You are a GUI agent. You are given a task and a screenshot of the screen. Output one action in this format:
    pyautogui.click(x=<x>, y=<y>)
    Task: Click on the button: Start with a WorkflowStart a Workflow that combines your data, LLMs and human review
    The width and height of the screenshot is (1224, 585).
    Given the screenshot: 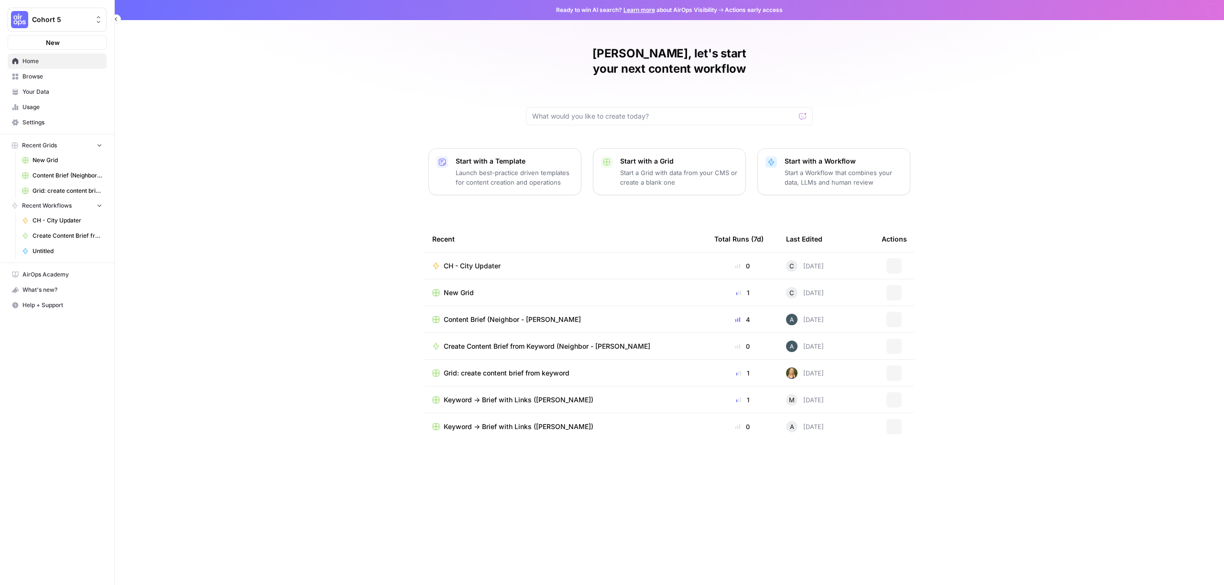 What is the action you would take?
    pyautogui.click(x=834, y=172)
    